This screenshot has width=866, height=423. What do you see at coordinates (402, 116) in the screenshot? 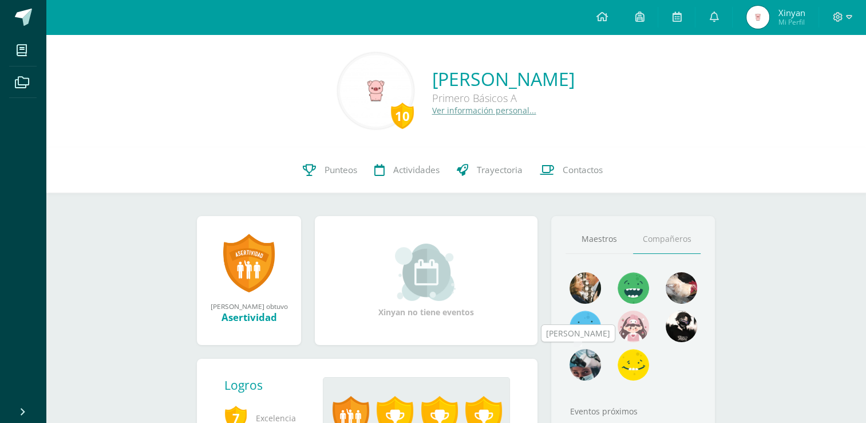
I see `div: 10` at bounding box center [402, 116].